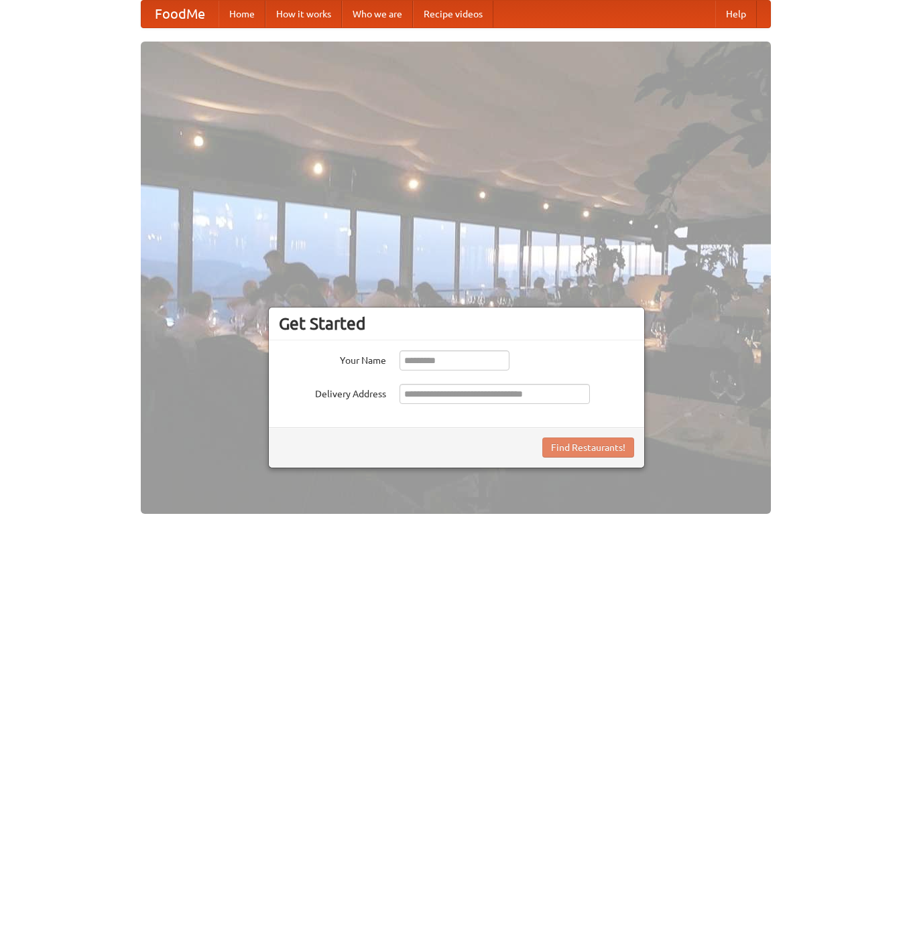 The image size is (911, 948). What do you see at coordinates (588, 448) in the screenshot?
I see `button: Find Restaurants!` at bounding box center [588, 448].